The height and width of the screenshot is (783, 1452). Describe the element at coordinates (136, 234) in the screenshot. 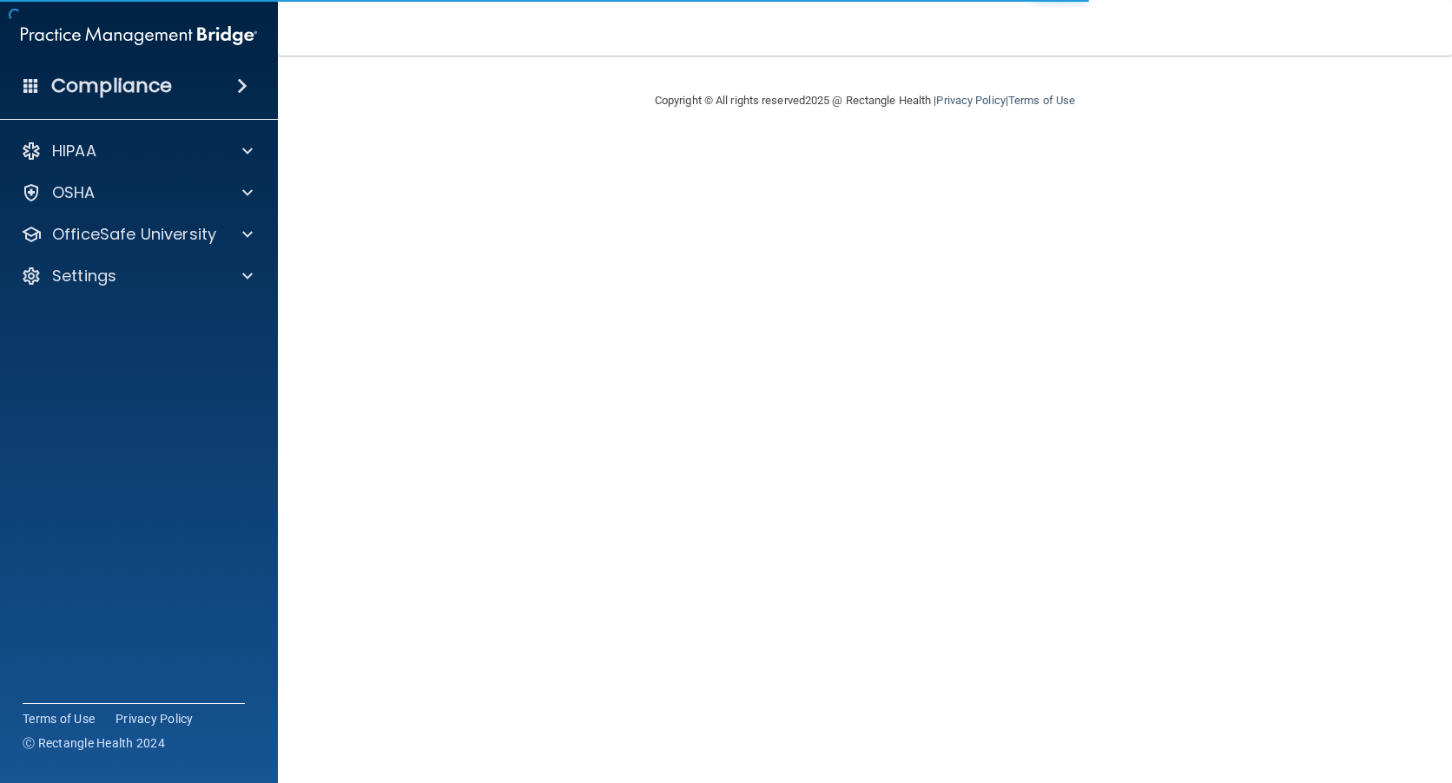

I see `a: OfficeSafe University` at that location.